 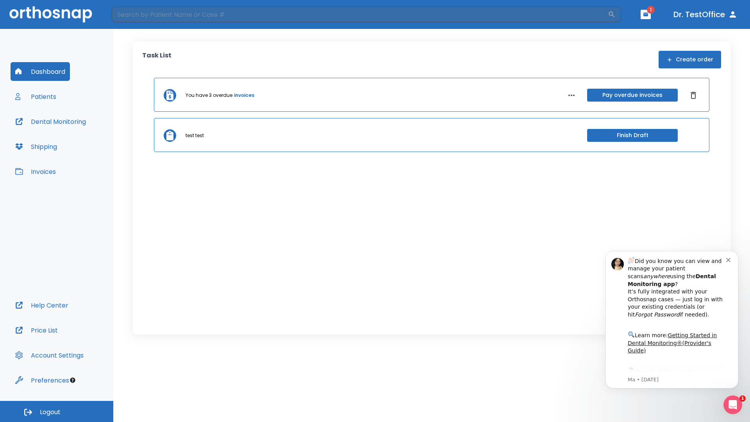 I want to click on button: Finish Draft, so click(x=632, y=135).